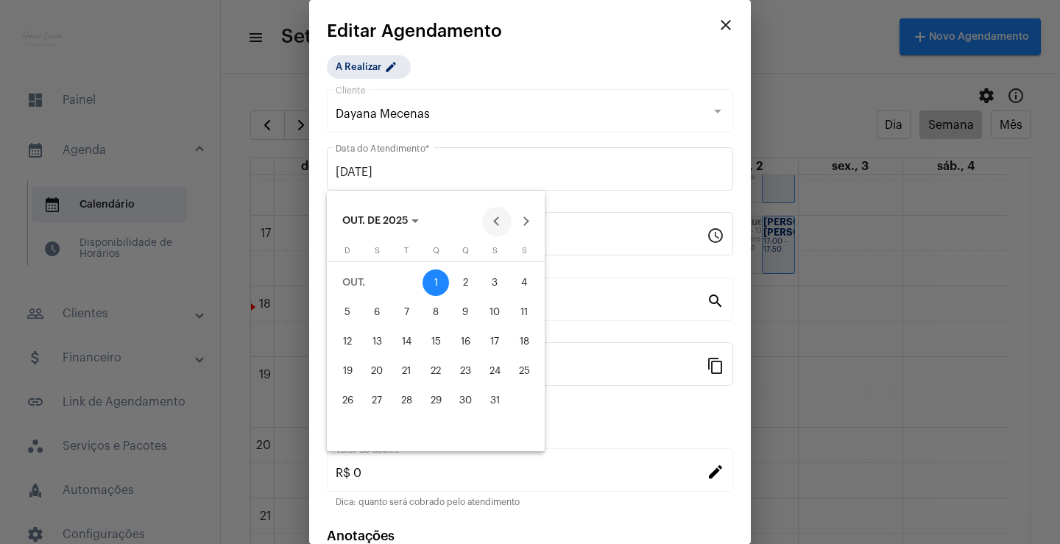 The height and width of the screenshot is (544, 1060). What do you see at coordinates (524, 312) in the screenshot?
I see `button: 11 de outubro de 2025` at bounding box center [524, 312].